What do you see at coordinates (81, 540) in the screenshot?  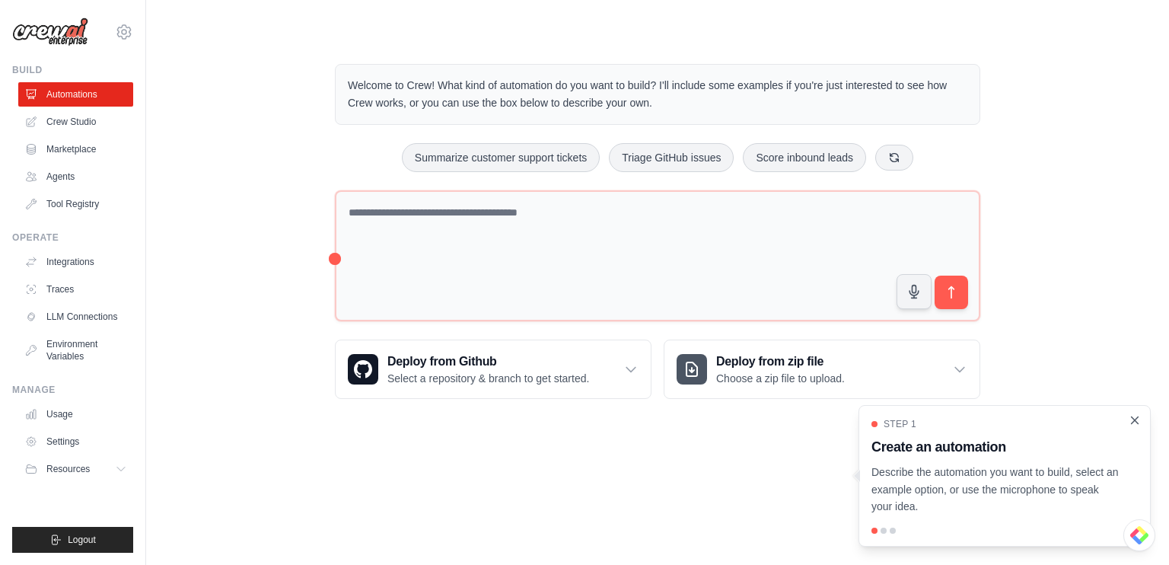 I see `span: Logout` at bounding box center [81, 540].